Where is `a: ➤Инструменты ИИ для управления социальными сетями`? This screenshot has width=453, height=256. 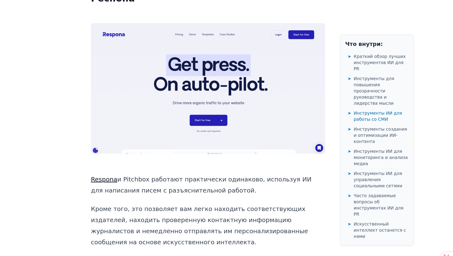
a: ➤Инструменты ИИ для управления социальными сетями is located at coordinates (378, 180).